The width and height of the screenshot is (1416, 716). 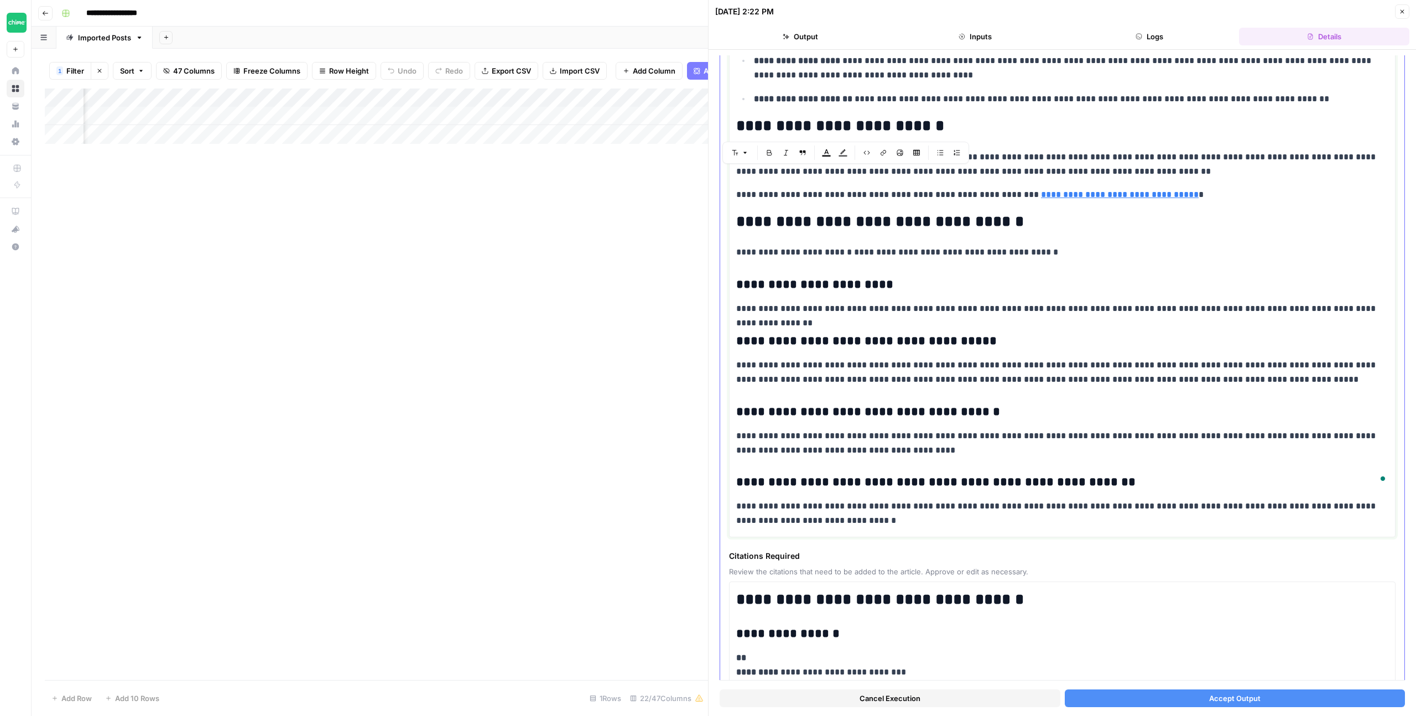 What do you see at coordinates (272, 71) in the screenshot?
I see `span: Freeze Columns` at bounding box center [272, 71].